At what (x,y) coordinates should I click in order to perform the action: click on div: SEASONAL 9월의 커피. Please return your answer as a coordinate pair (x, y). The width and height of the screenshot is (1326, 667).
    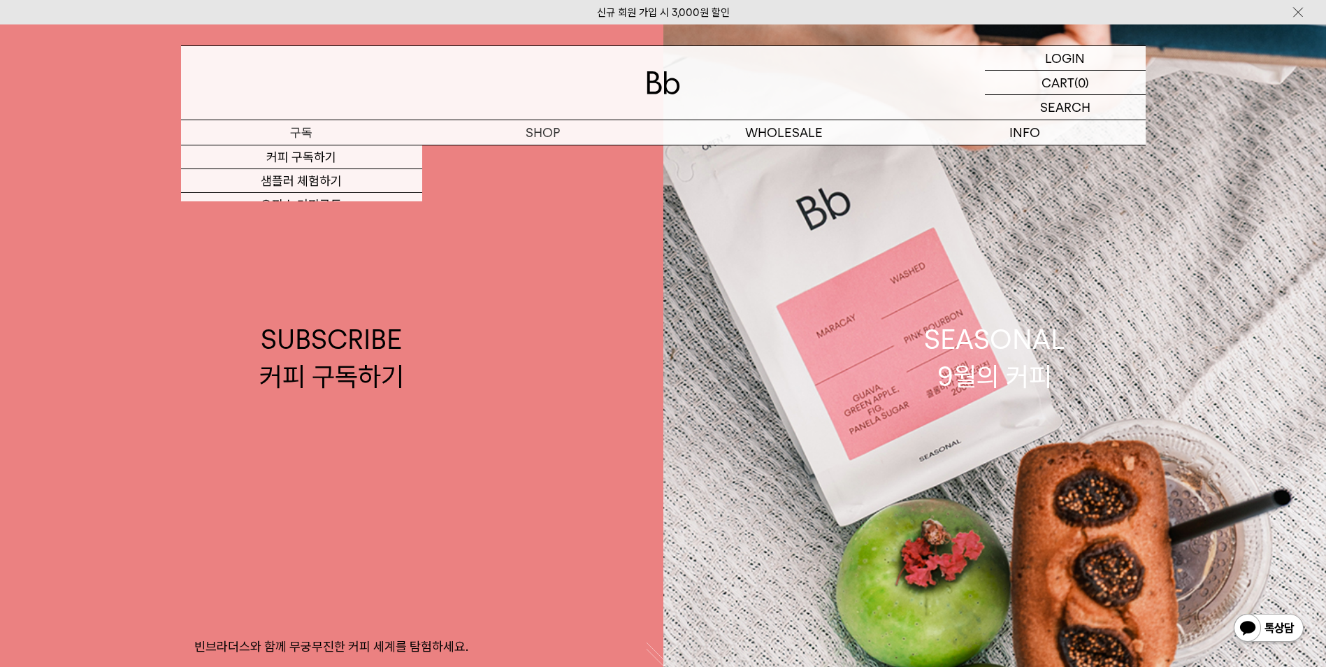
    Looking at the image, I should click on (995, 358).